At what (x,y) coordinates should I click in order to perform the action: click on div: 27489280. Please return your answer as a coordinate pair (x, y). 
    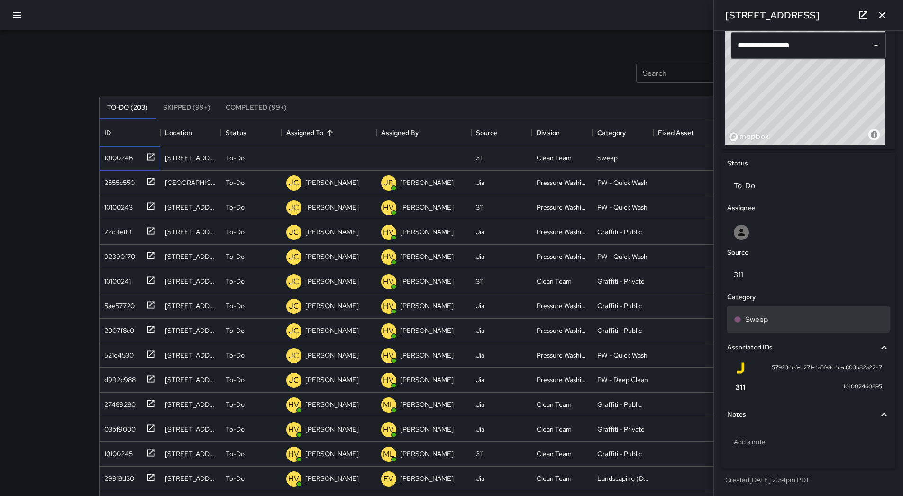
    Looking at the image, I should click on (118, 402).